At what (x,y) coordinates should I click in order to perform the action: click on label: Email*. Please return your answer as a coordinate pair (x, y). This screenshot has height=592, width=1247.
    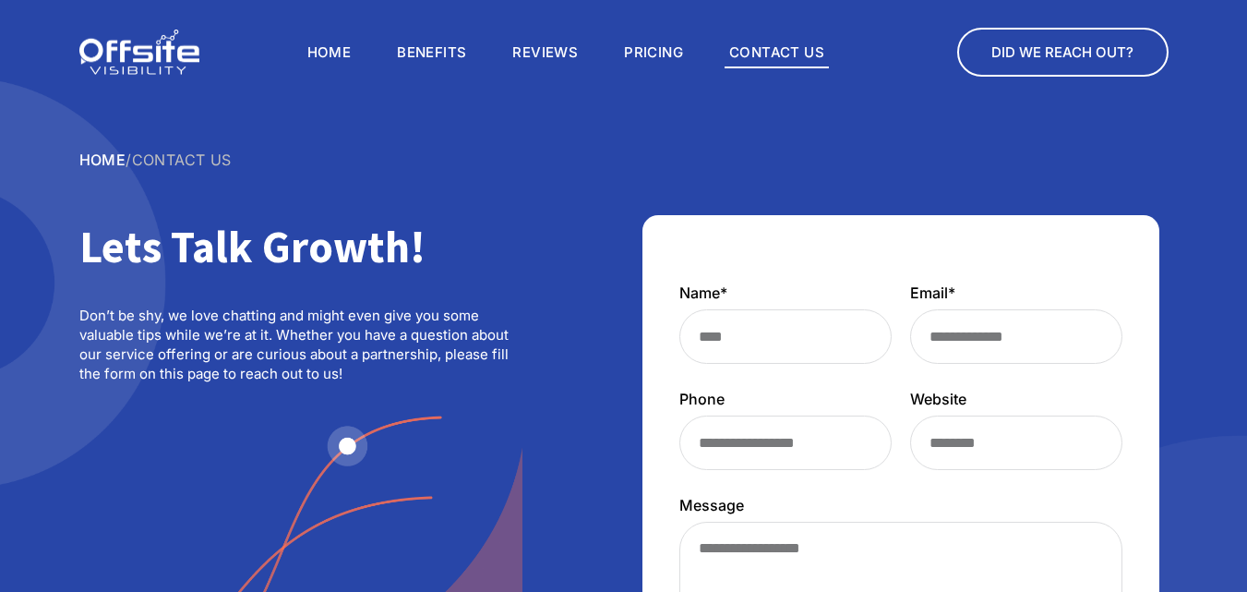
    Looking at the image, I should click on (932, 297).